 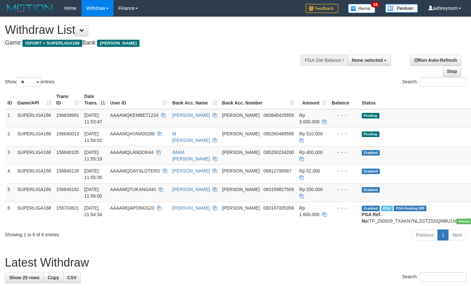 I want to click on span: Rp 400.000, so click(x=311, y=152).